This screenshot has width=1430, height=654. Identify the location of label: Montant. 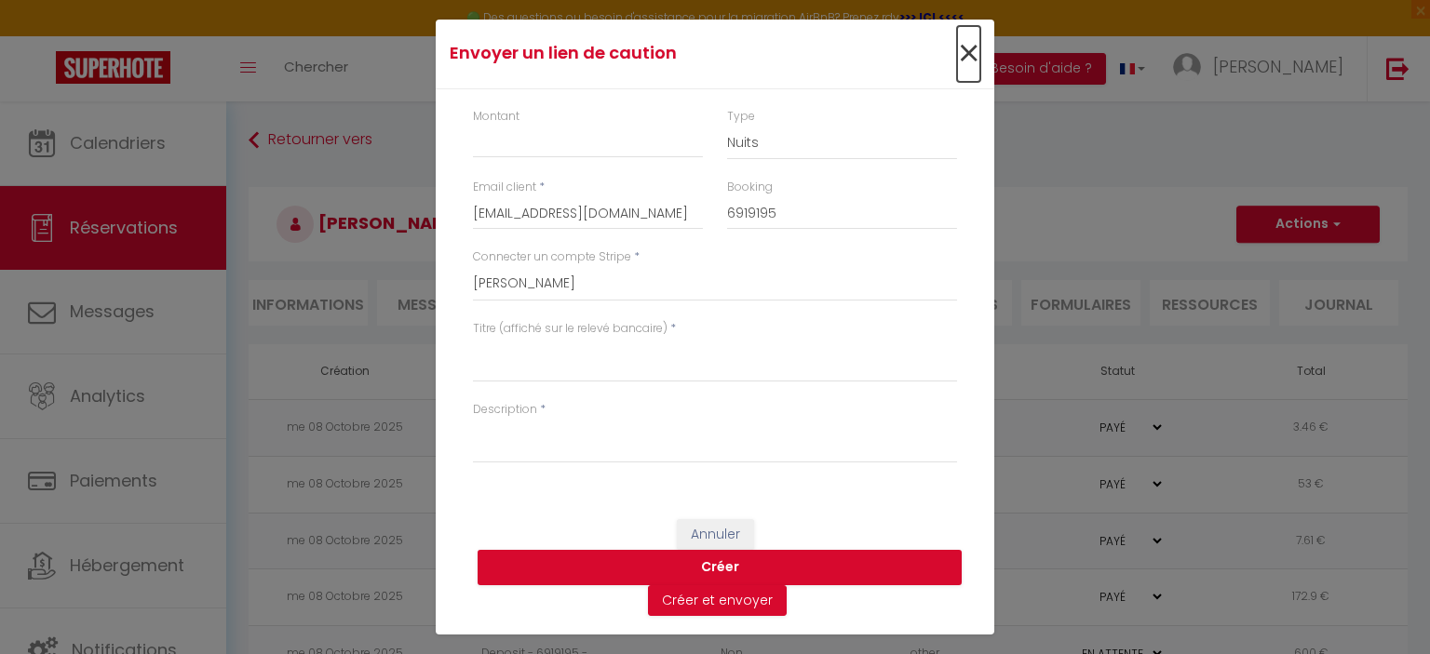
(496, 116).